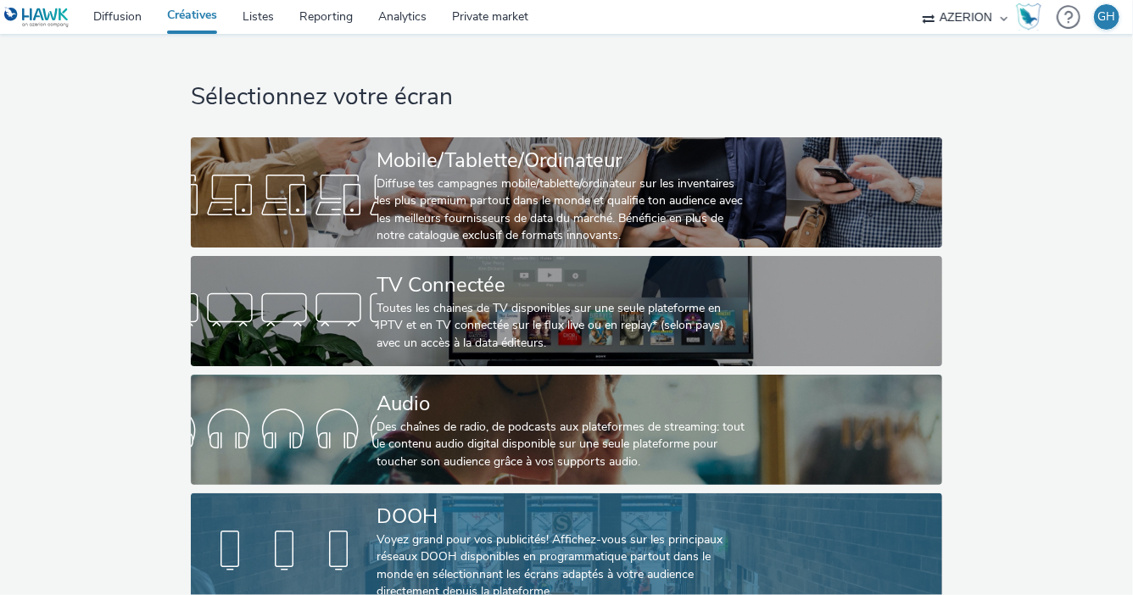 Image resolution: width=1133 pixels, height=595 pixels. What do you see at coordinates (563, 404) in the screenshot?
I see `div: Audio` at bounding box center [563, 404].